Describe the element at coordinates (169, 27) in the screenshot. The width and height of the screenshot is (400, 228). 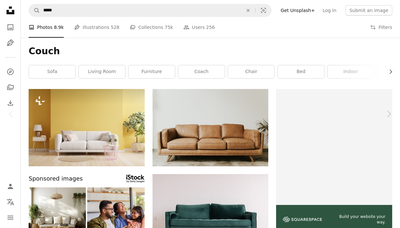
I see `span: 75k` at that location.